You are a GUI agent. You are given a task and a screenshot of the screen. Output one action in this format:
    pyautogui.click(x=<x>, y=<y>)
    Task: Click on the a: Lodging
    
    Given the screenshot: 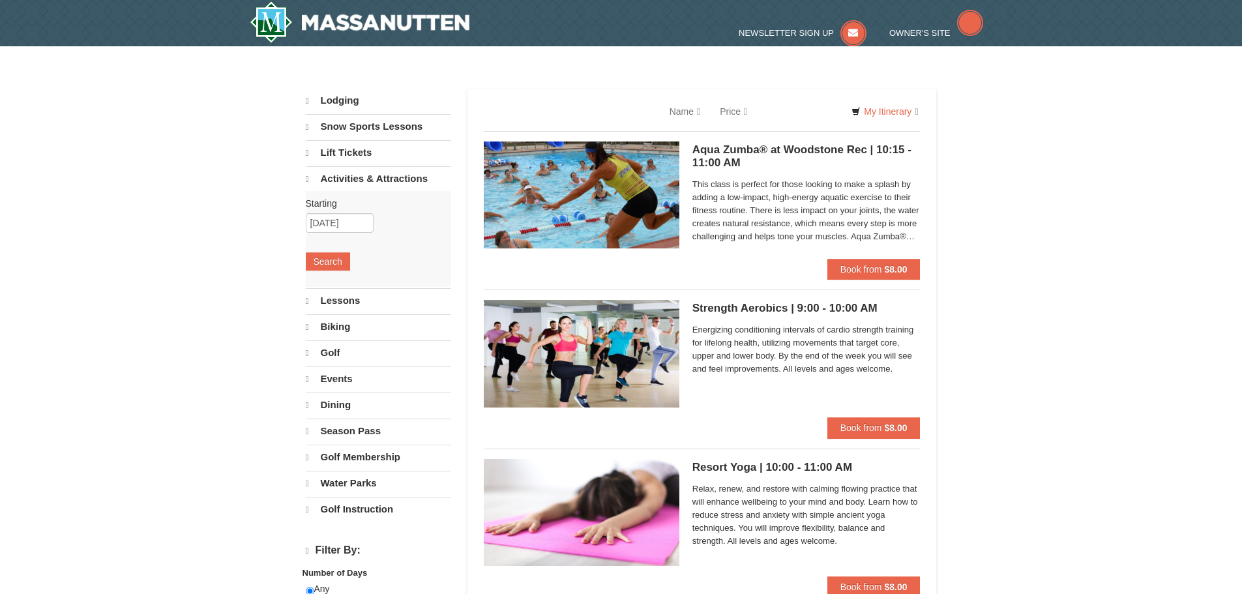 What is the action you would take?
    pyautogui.click(x=378, y=100)
    